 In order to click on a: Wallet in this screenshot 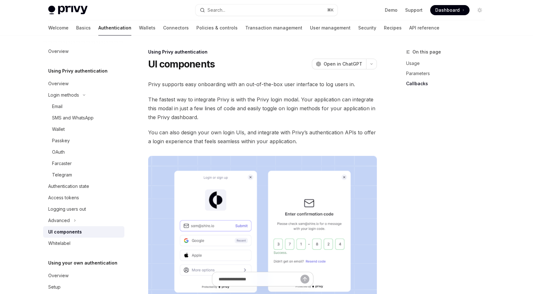, I will do `click(84, 129)`.